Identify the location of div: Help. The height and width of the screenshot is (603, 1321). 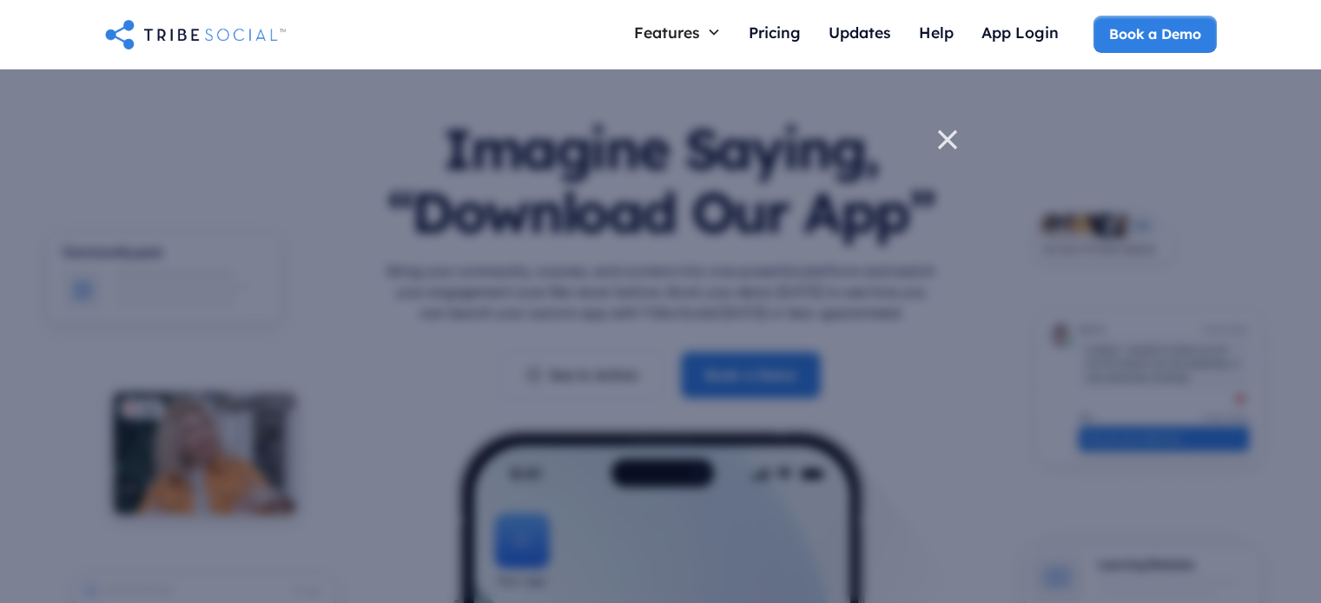
(936, 32).